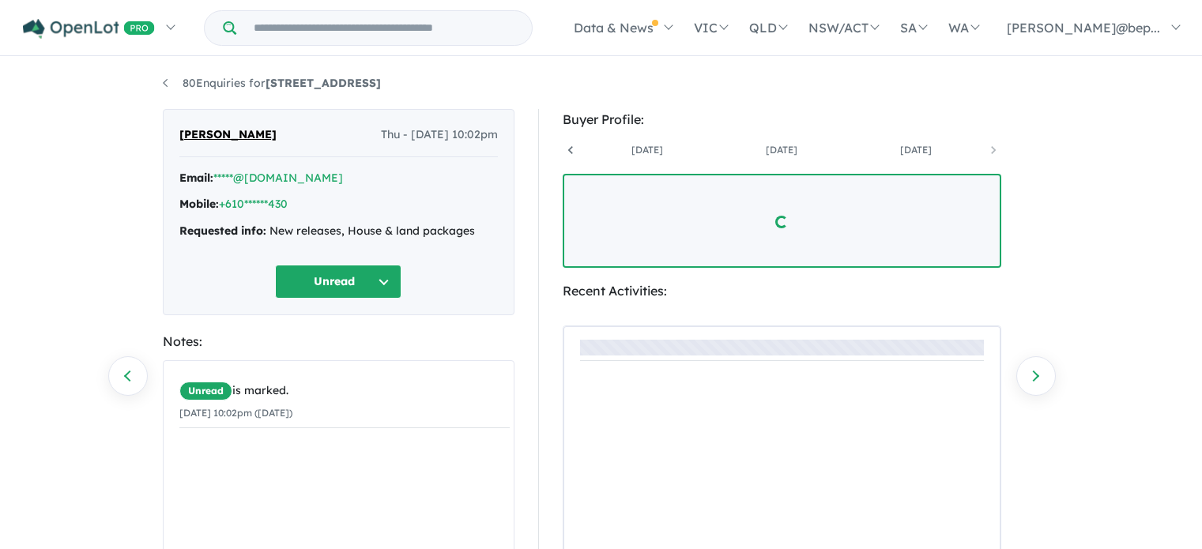 The width and height of the screenshot is (1202, 549). Describe the element at coordinates (199, 204) in the screenshot. I see `strong: Mobile:` at that location.